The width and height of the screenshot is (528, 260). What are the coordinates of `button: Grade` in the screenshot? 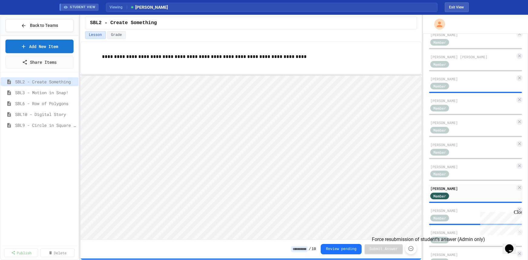 It's located at (116, 35).